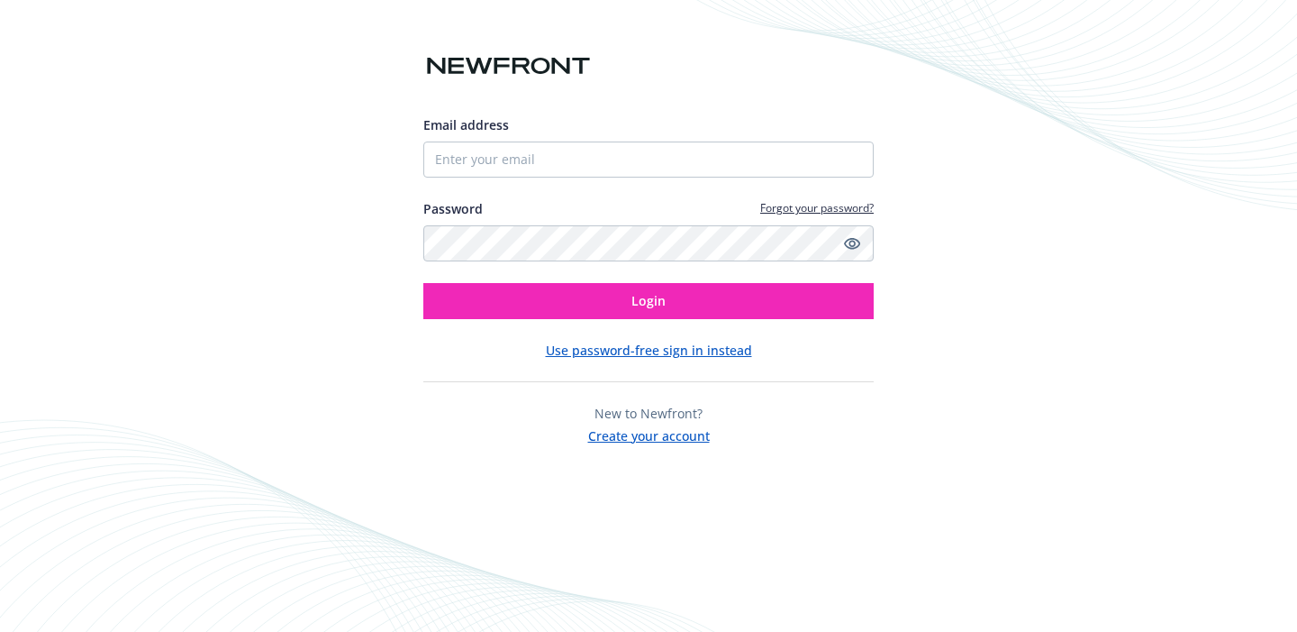 This screenshot has height=632, width=1297. I want to click on button: Use password-free sign in instead, so click(649, 350).